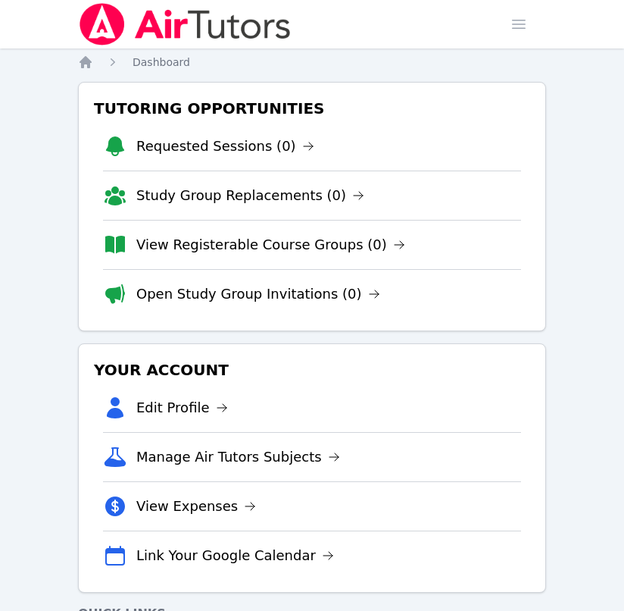 The image size is (624, 611). What do you see at coordinates (250, 196) in the screenshot?
I see `a: Study Group Replacements (0)` at bounding box center [250, 196].